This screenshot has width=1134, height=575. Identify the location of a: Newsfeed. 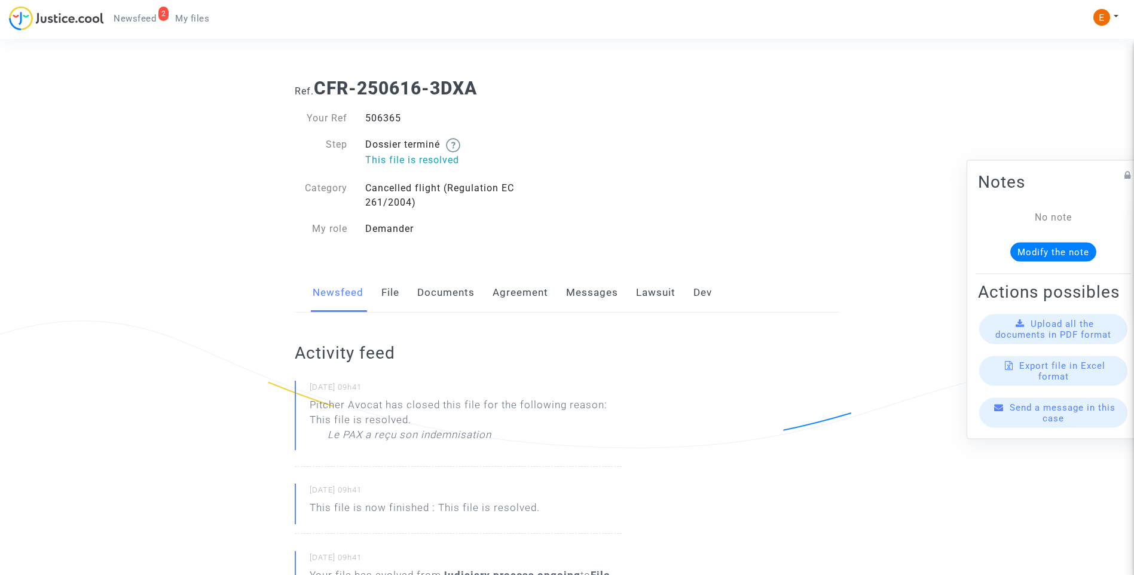
(338, 293).